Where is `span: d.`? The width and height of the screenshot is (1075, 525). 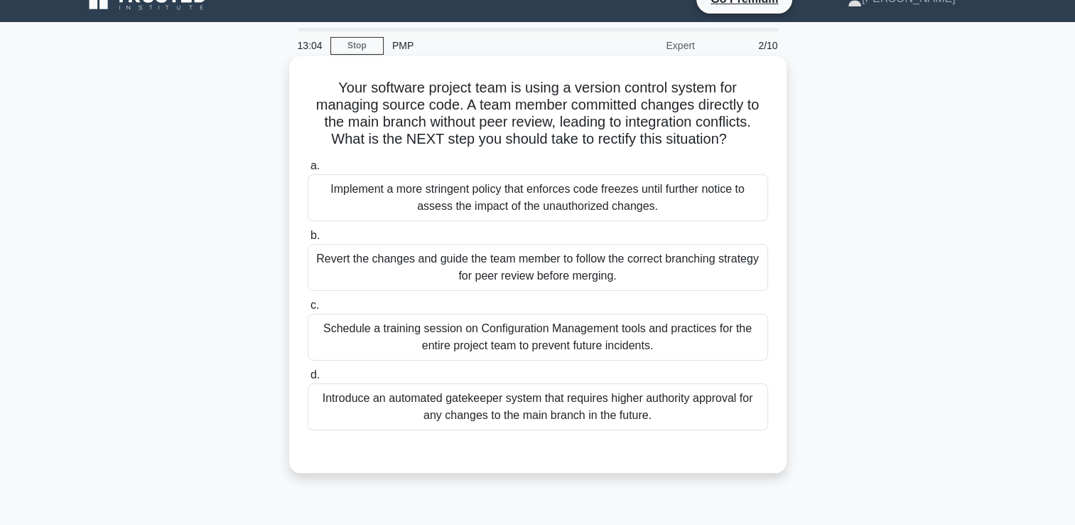 span: d. is located at coordinates (315, 374).